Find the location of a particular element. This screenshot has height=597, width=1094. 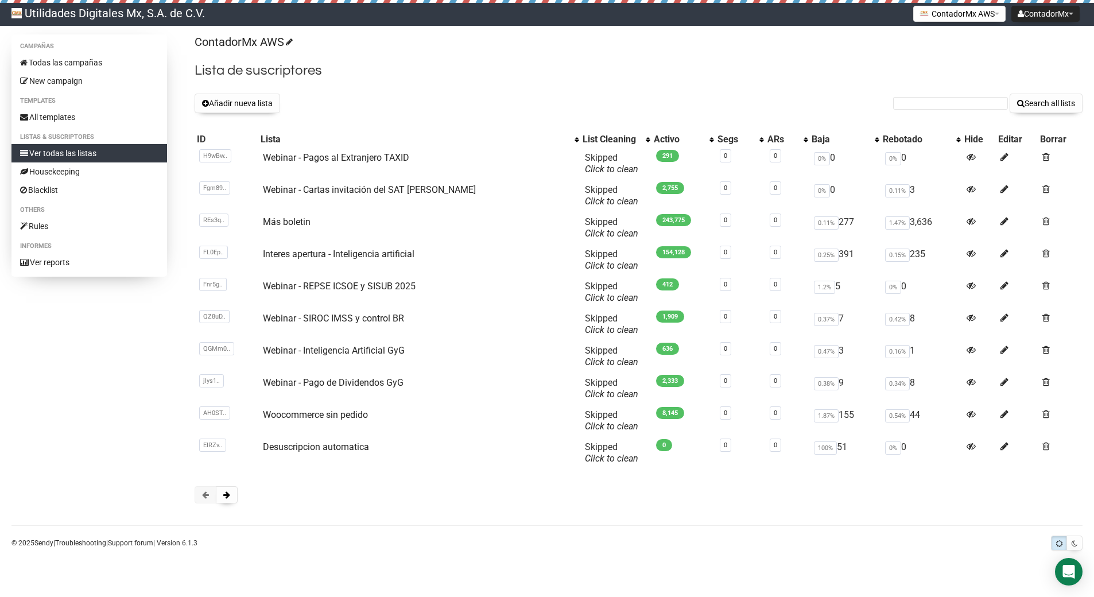

span: 0.11% is located at coordinates (898, 191).